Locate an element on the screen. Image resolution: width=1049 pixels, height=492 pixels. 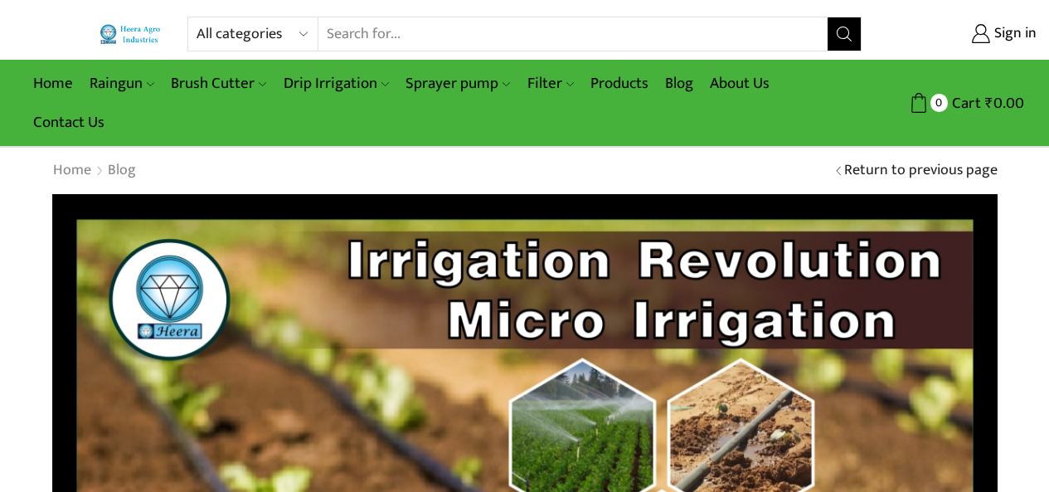
a: Sign in is located at coordinates (961, 34).